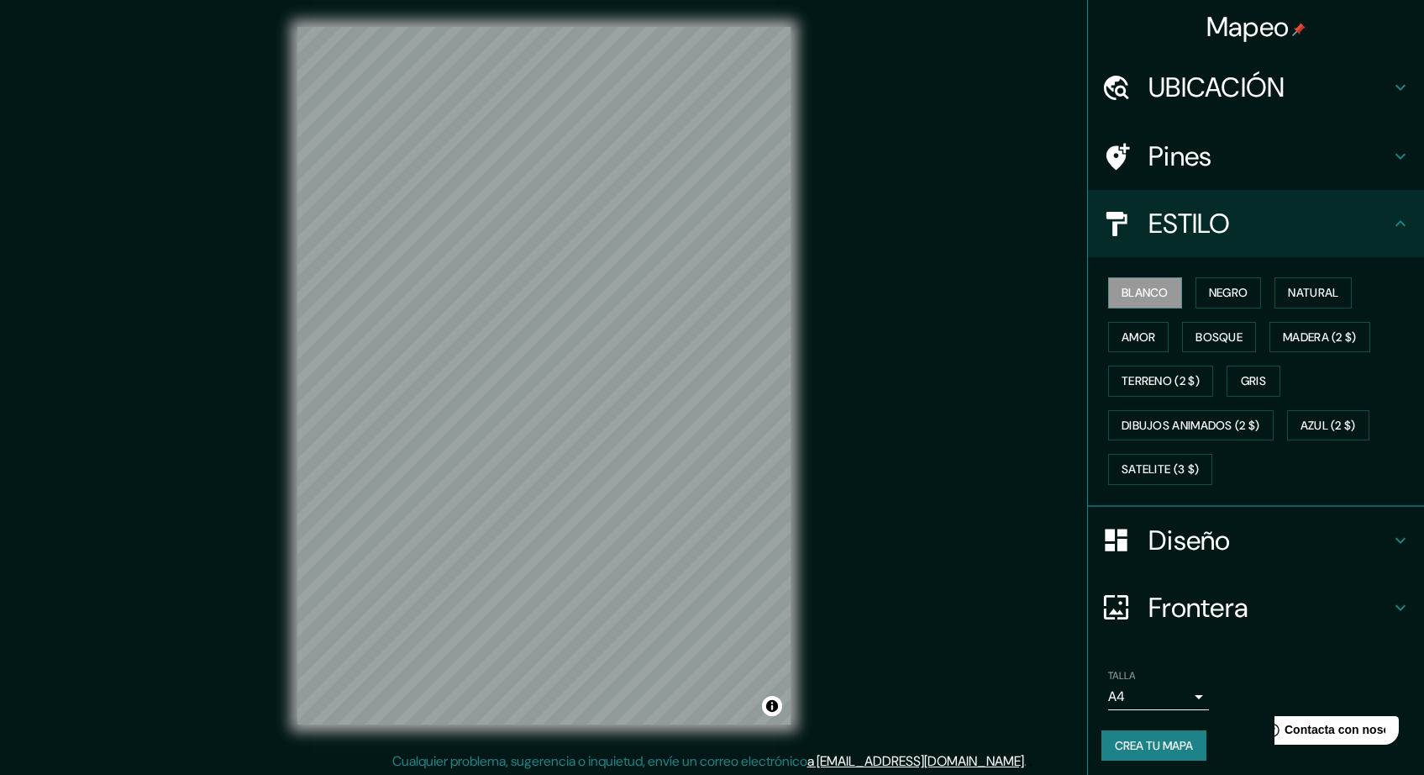 The height and width of the screenshot is (775, 1424). Describe the element at coordinates (1256, 27) in the screenshot. I see `h4: Mapeo` at that location.